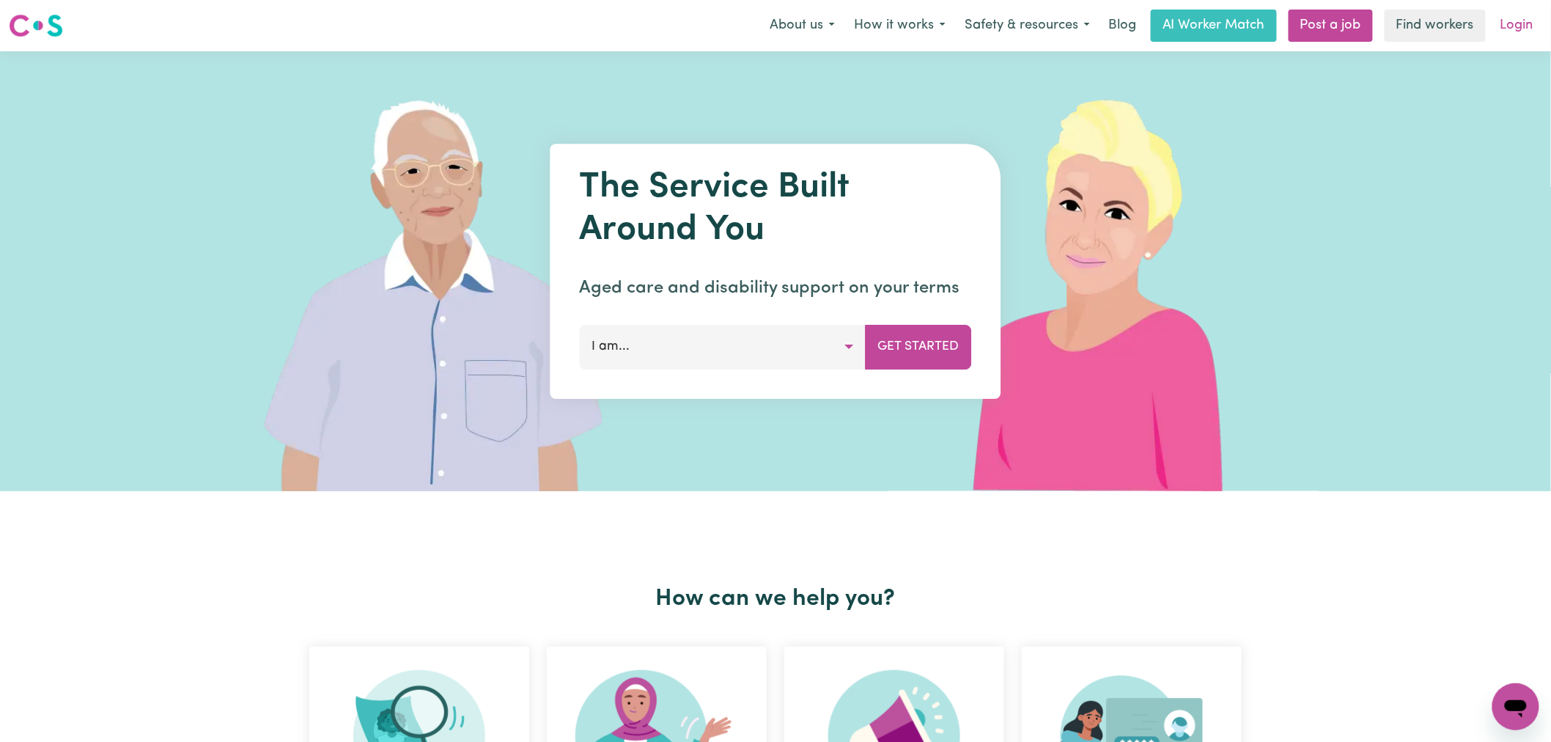 This screenshot has width=1551, height=742. I want to click on p: Aged care and disability support on your terms, so click(776, 288).